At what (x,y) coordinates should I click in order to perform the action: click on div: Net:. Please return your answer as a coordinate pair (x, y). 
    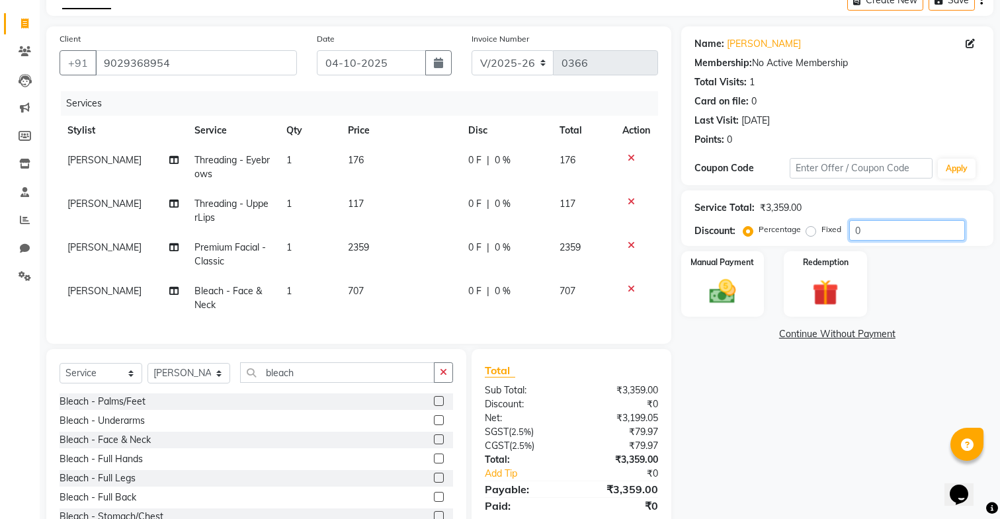
    Looking at the image, I should click on (523, 418).